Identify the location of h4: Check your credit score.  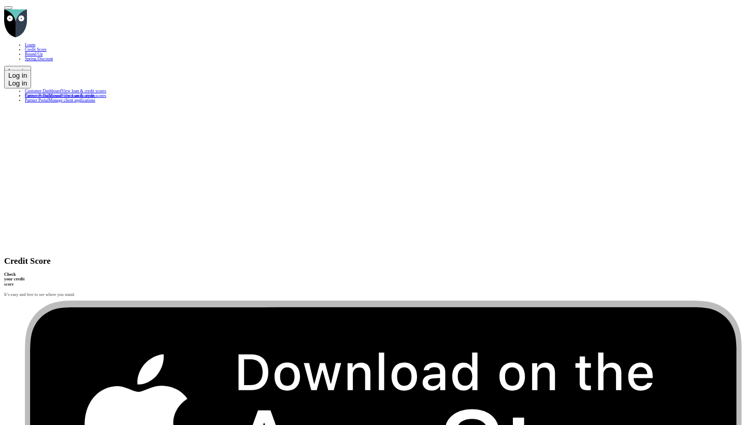
(373, 279).